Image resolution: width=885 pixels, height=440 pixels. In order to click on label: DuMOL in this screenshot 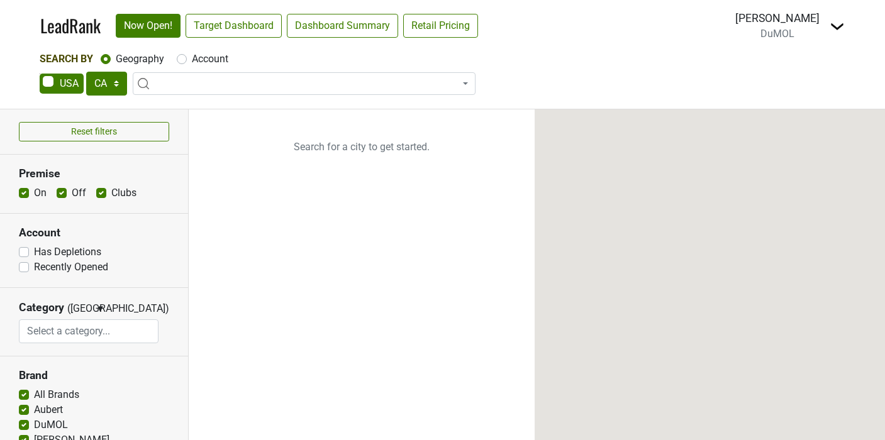, I will do `click(51, 425)`.